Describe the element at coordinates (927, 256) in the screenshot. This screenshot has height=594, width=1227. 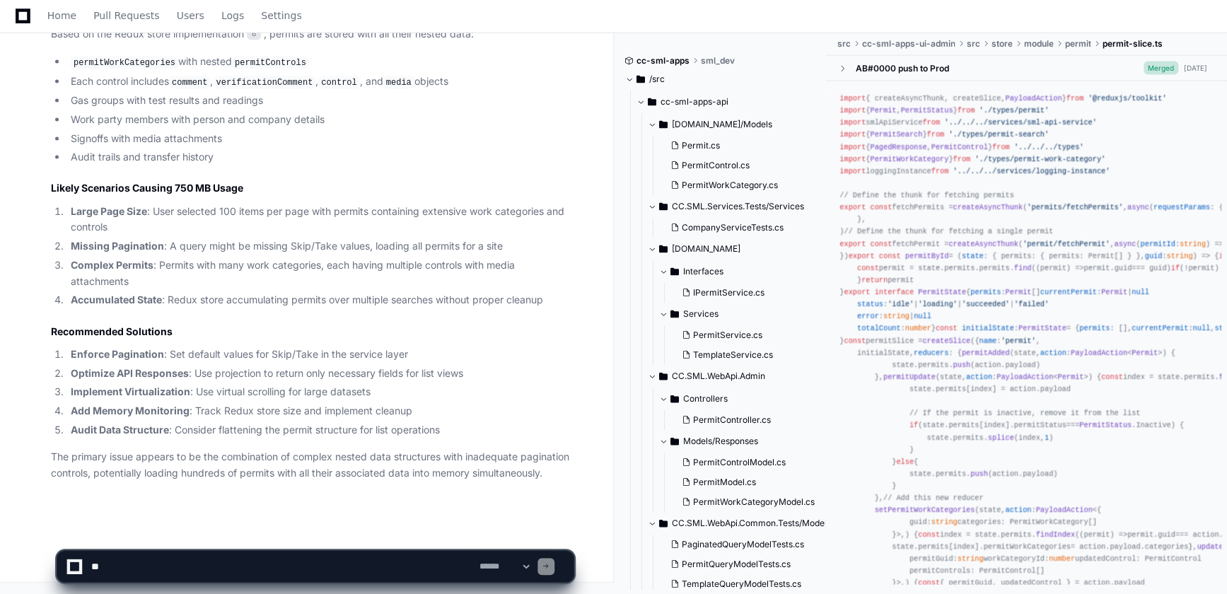
I see `span: permitById` at that location.